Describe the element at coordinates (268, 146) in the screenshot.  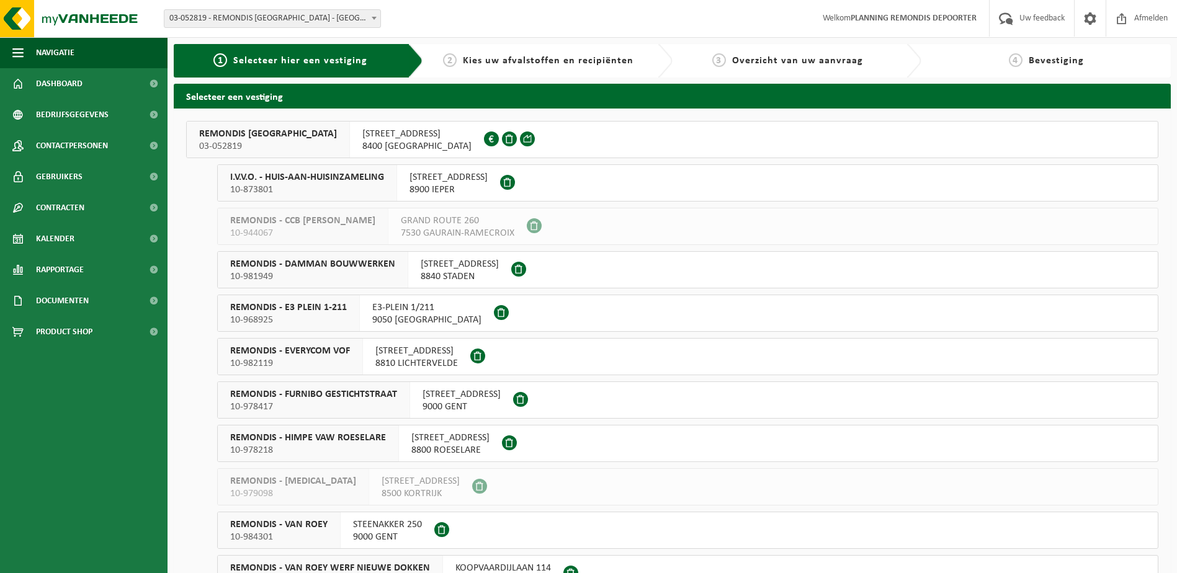
I see `span: 03-052819` at that location.